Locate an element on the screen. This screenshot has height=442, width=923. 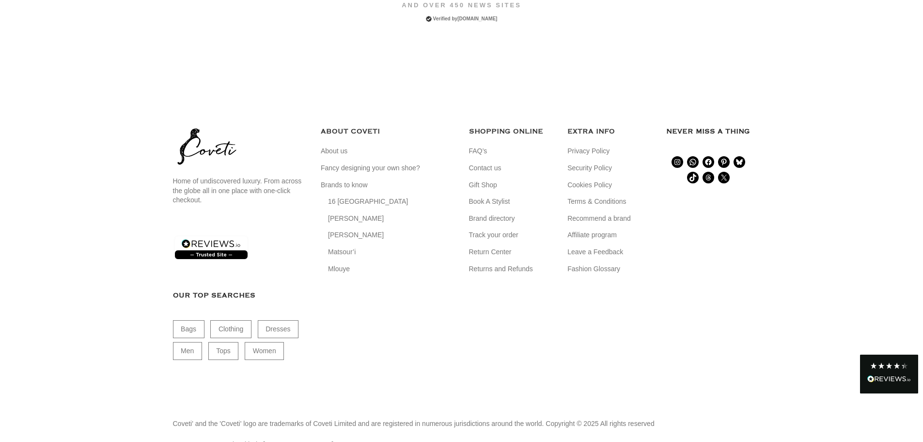
div: REVIEWS.io is located at coordinates (889, 379).